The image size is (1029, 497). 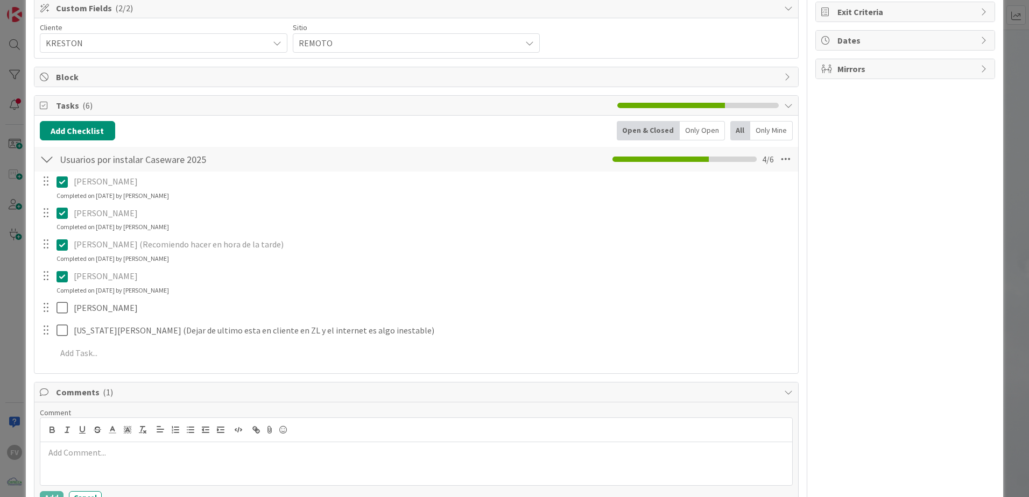 I want to click on div: Open & Closed, so click(x=648, y=131).